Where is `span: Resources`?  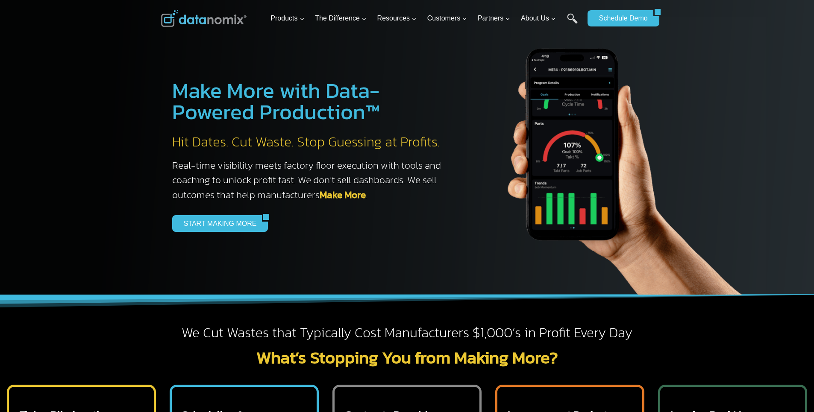
span: Resources is located at coordinates (397, 18).